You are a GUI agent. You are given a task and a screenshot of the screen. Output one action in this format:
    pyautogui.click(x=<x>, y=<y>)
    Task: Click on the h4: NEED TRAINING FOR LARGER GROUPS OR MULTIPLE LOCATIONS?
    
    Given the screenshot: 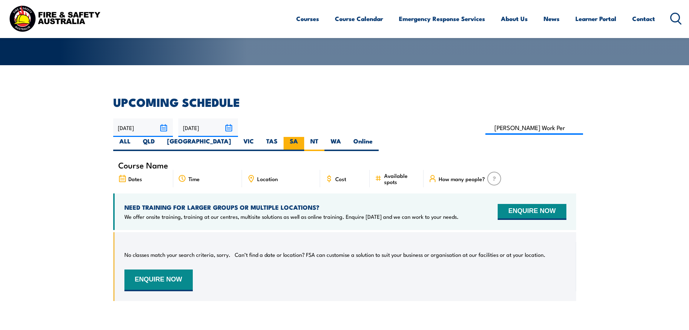 What is the action you would take?
    pyautogui.click(x=292, y=207)
    